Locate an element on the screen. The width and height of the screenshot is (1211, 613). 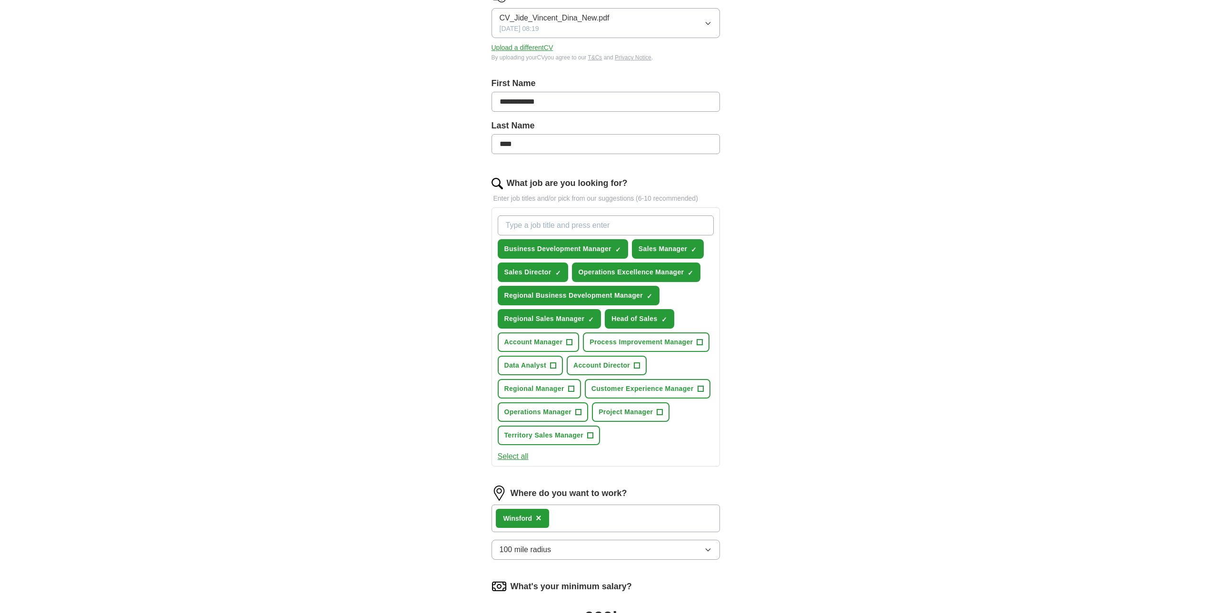
span: Regional Sales Manager is located at coordinates (544, 319).